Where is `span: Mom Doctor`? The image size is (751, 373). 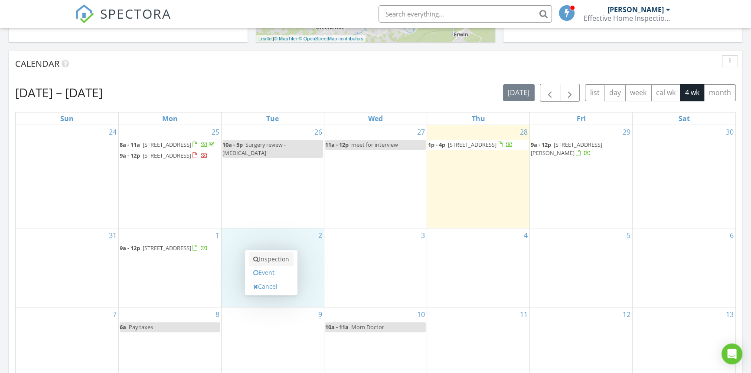
span: Mom Doctor is located at coordinates (368, 327).